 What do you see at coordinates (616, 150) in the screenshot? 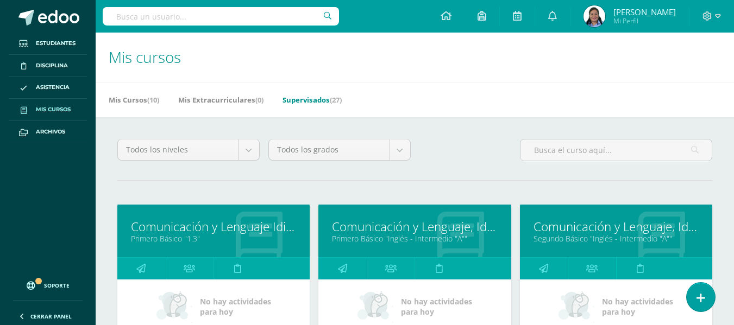
I see `input: Busca el curso aquí...` at bounding box center [616, 150].